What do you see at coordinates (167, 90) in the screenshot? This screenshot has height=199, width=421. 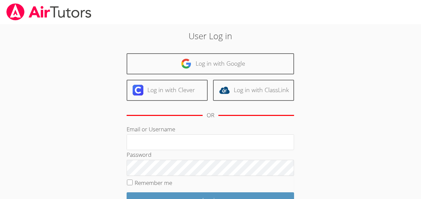 I see `a: Log in with Clever` at bounding box center [167, 90].